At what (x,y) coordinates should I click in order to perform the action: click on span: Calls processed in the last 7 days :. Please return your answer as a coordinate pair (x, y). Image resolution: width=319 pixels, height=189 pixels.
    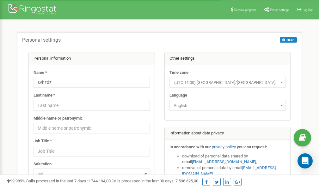
    Looking at the image, I should click on (68, 181).